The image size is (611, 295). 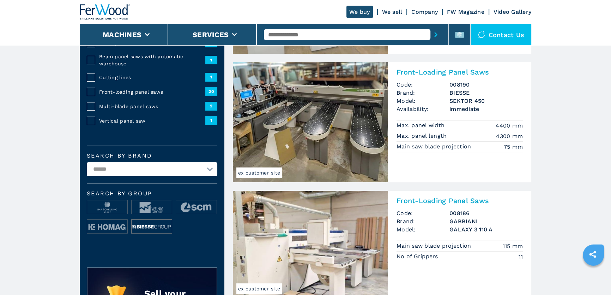 I want to click on a: FW Magazine, so click(x=466, y=12).